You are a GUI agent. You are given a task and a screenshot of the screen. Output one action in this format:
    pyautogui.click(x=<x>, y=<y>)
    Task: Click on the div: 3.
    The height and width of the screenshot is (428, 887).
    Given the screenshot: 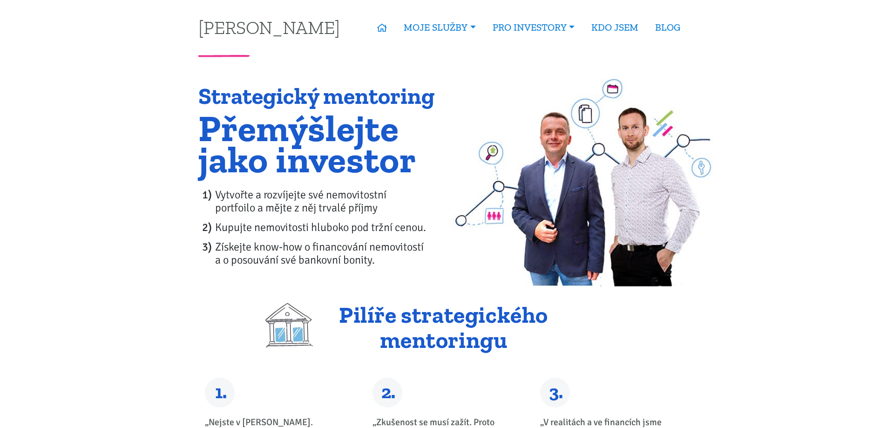 What is the action you would take?
    pyautogui.click(x=555, y=393)
    